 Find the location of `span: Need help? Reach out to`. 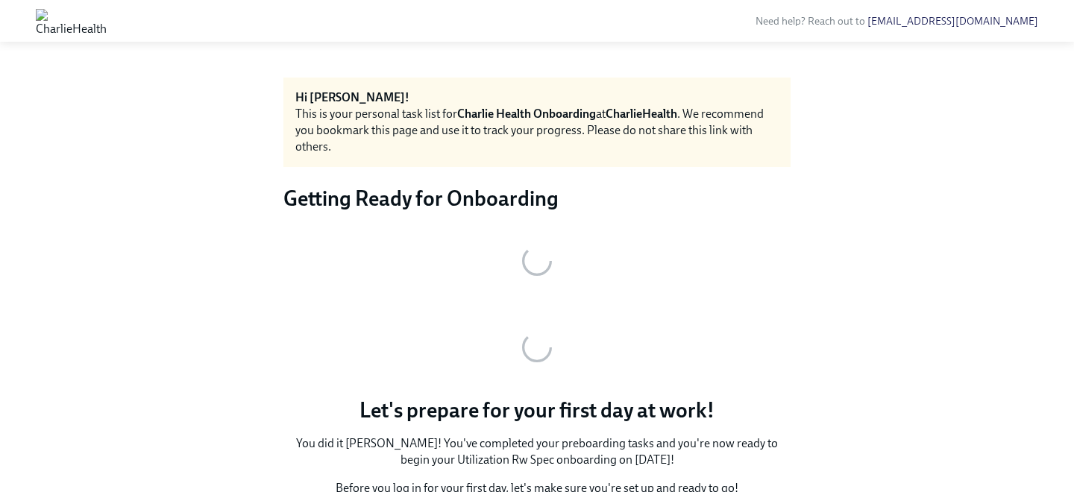

span: Need help? Reach out to is located at coordinates (897, 21).